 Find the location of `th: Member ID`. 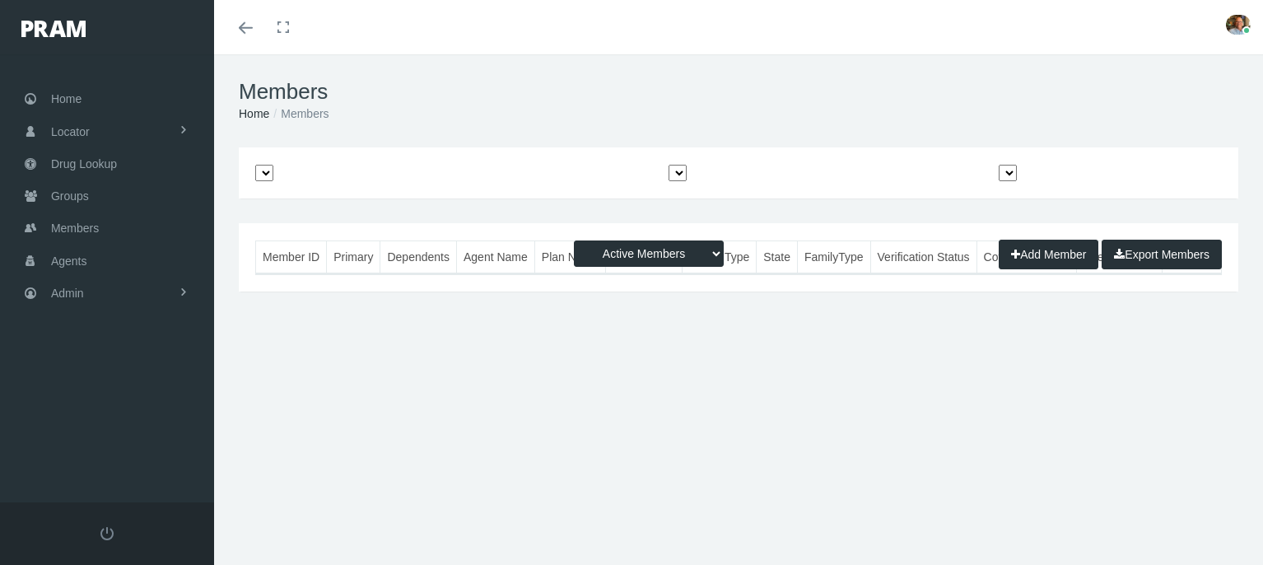

th: Member ID is located at coordinates (292, 257).